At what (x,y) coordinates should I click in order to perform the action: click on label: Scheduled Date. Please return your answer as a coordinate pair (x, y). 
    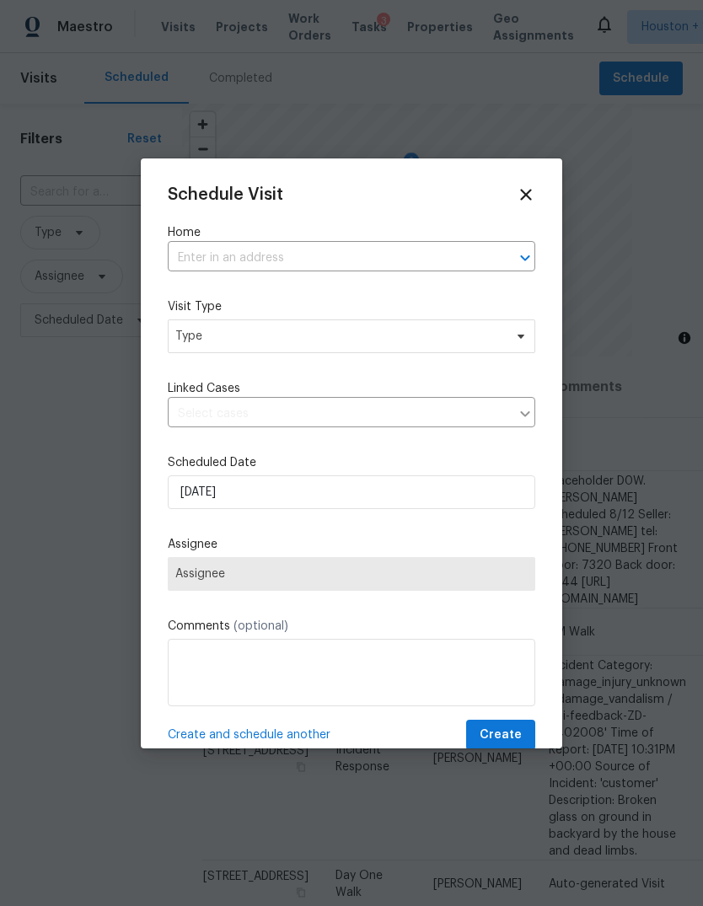
    Looking at the image, I should click on (352, 463).